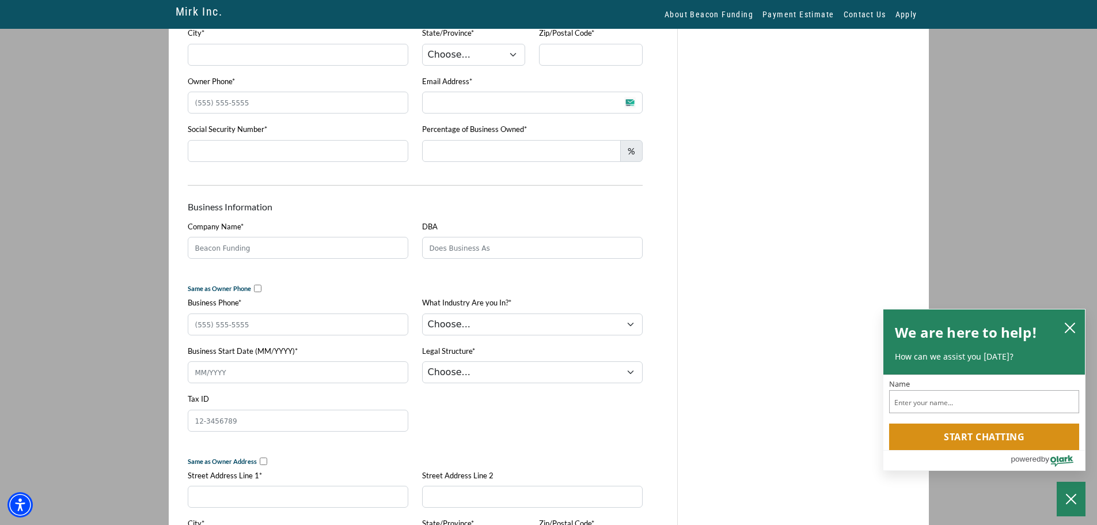 This screenshot has height=525, width=1097. I want to click on label: Street Address Line 2, so click(458, 476).